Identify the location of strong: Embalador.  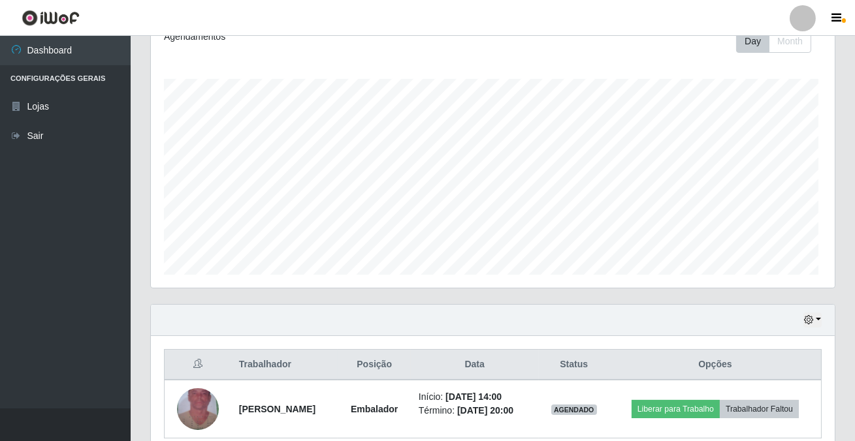
(374, 409).